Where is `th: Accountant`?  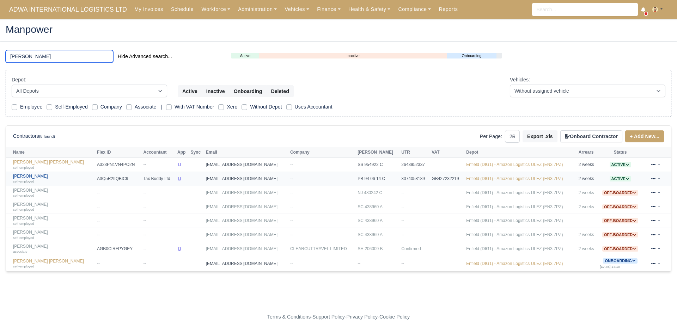
th: Accountant is located at coordinates (159, 153).